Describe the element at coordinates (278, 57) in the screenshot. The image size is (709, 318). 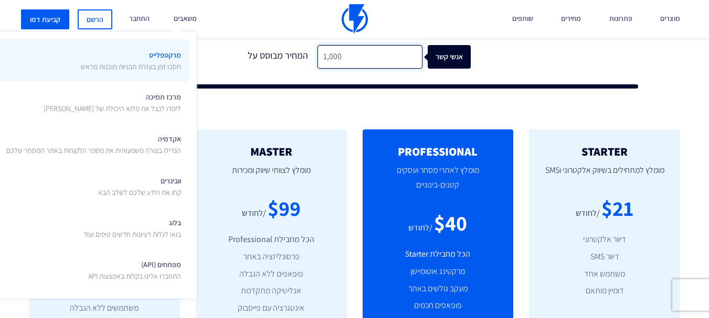
I see `div: המחיר מבוסס על` at that location.